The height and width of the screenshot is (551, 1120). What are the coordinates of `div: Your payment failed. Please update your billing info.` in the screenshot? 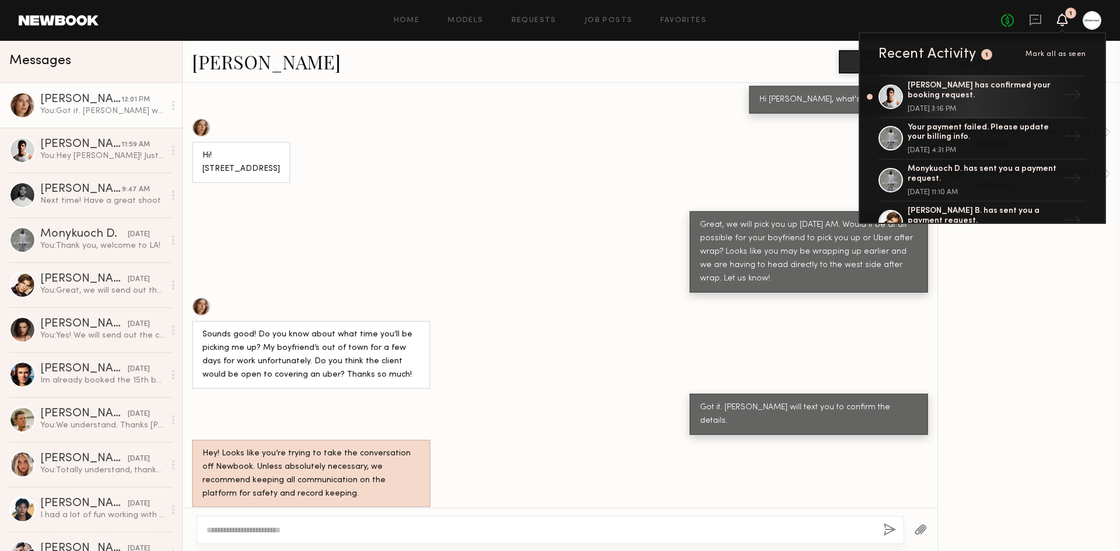 It's located at (983, 133).